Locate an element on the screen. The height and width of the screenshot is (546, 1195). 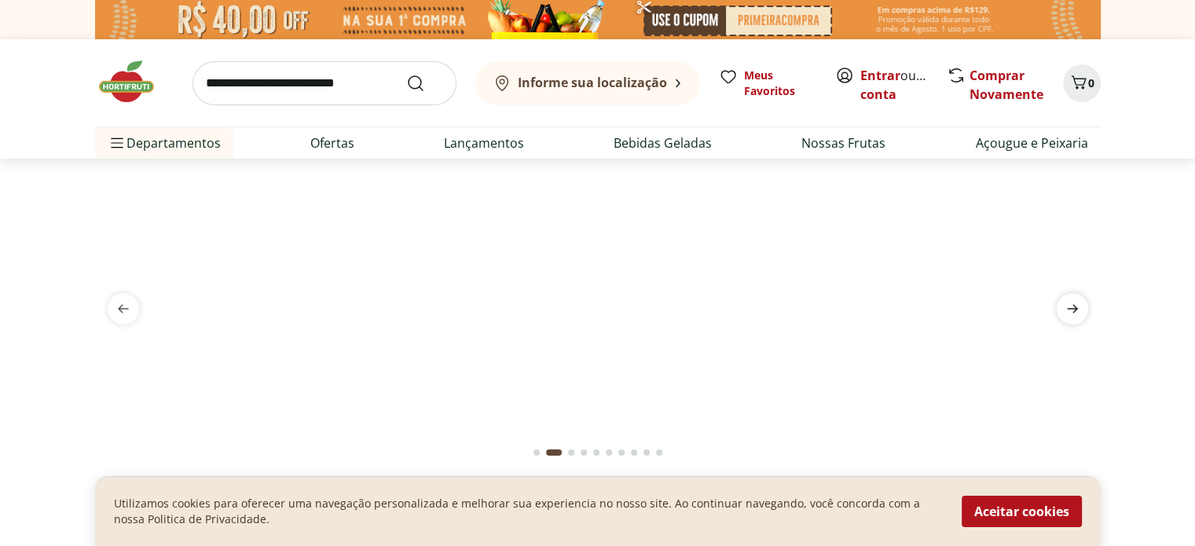
button: Aceitar cookies is located at coordinates (1022, 512).